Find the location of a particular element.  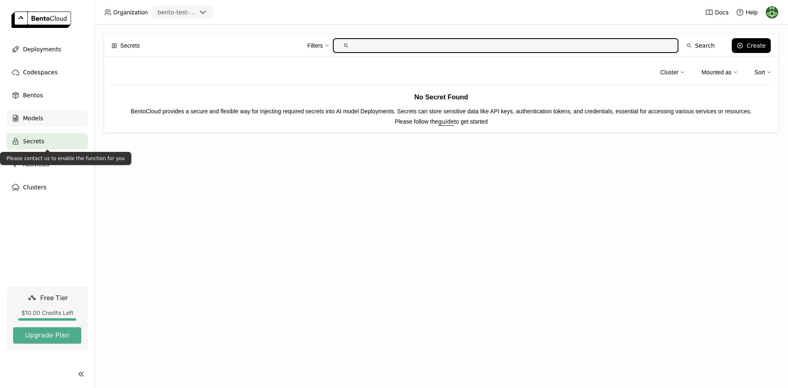

img: Jay is located at coordinates (772, 12).